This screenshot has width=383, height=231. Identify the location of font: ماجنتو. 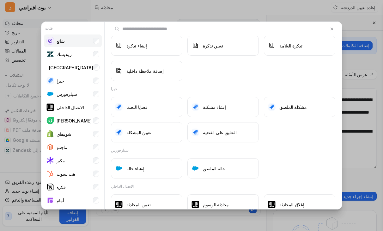
(62, 147).